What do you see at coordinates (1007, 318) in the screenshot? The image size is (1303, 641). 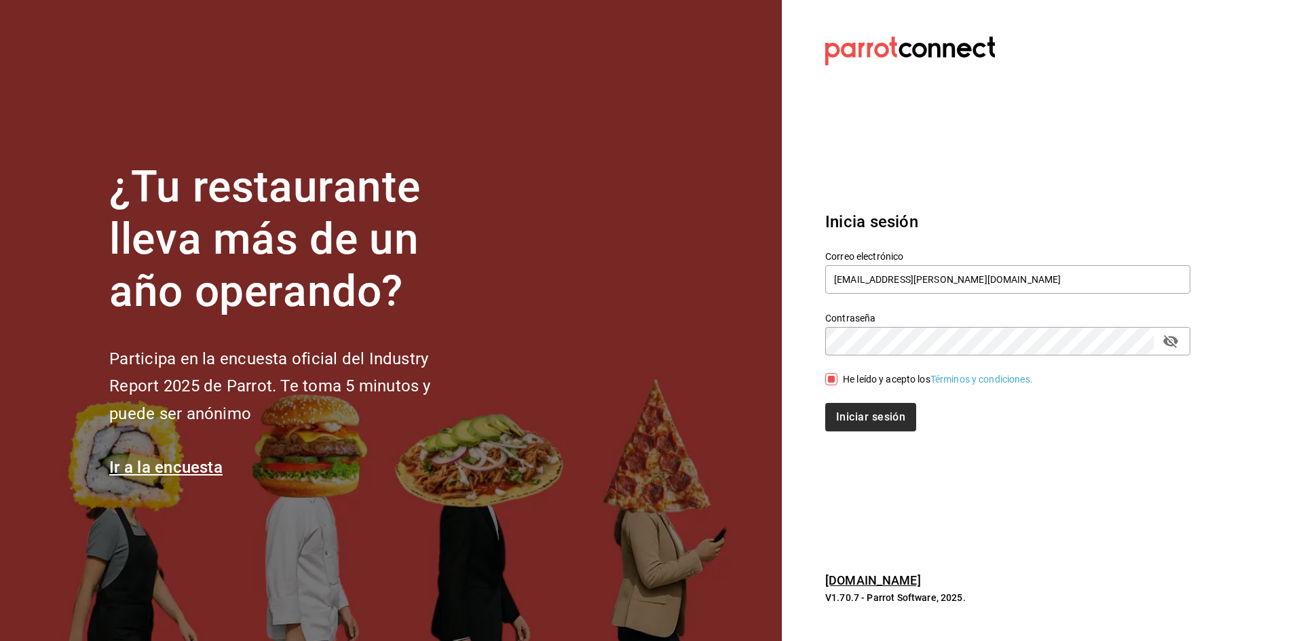 I see `label: Contraseña` at bounding box center [1007, 318].